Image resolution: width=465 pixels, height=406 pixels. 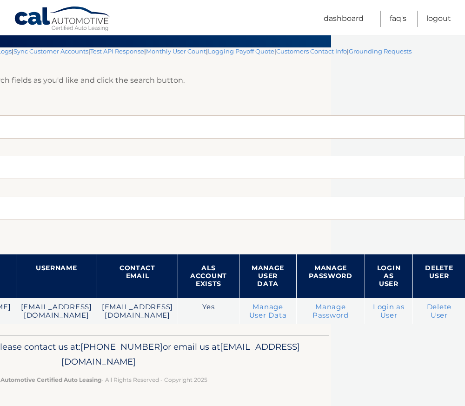 I want to click on th: Manage User Data, so click(x=267, y=276).